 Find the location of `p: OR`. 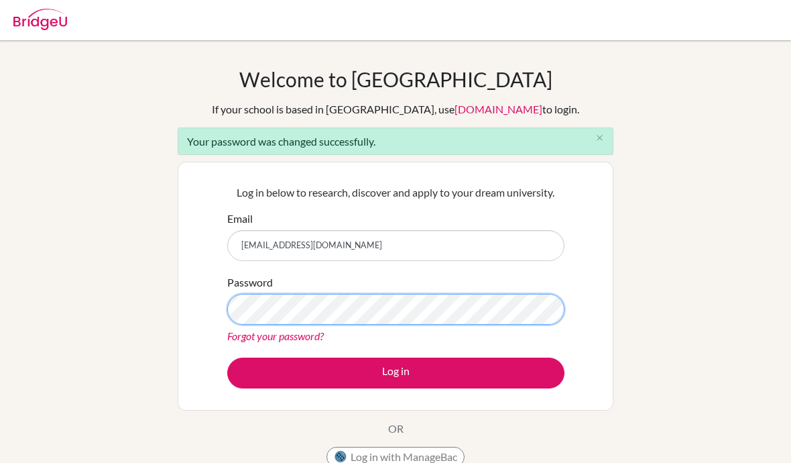

p: OR is located at coordinates (396, 428).